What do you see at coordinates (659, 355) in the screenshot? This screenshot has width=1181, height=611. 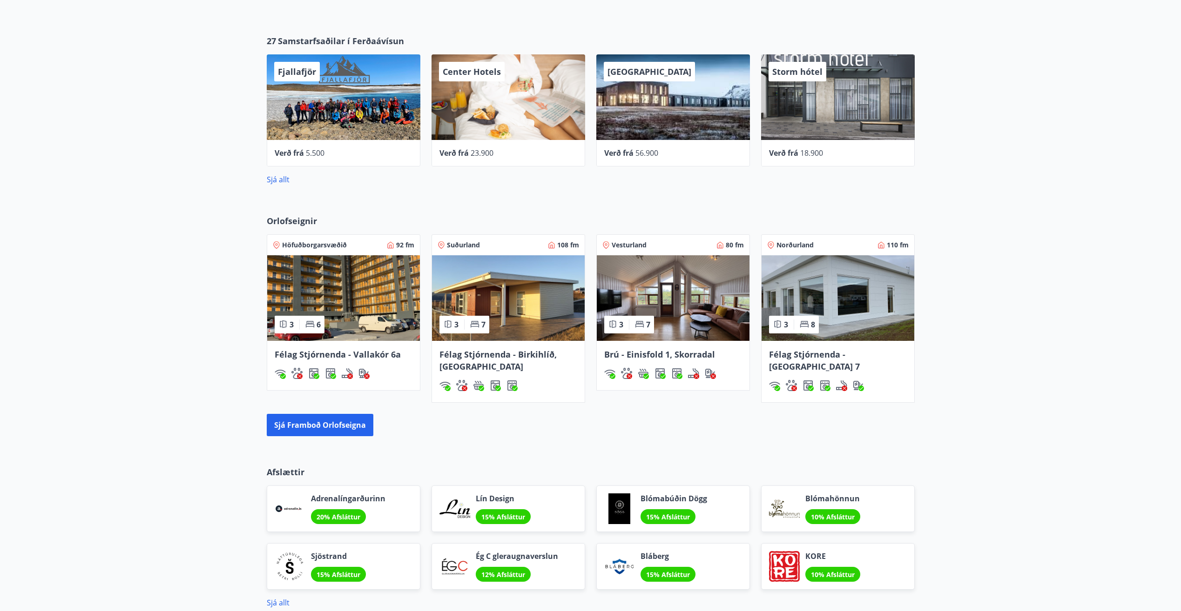 I see `span: Brú - Einisfold 1, Skorradal` at bounding box center [659, 355].